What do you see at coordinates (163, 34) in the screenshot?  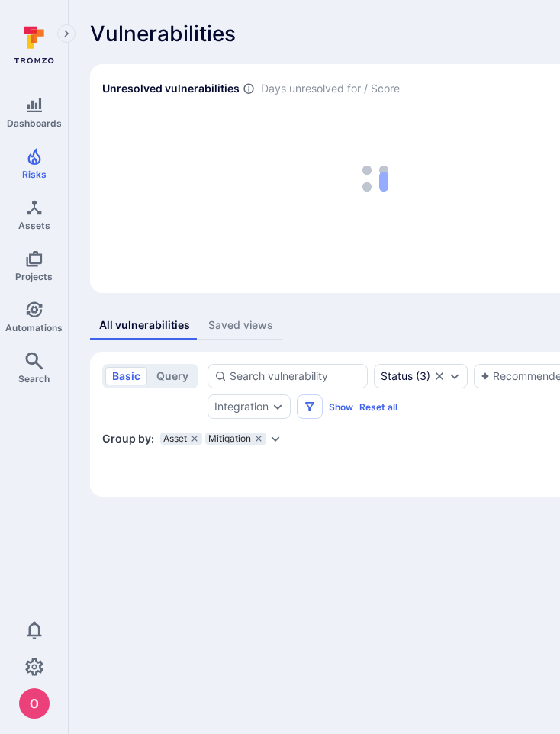 I see `span: Vulnerabilities` at bounding box center [163, 34].